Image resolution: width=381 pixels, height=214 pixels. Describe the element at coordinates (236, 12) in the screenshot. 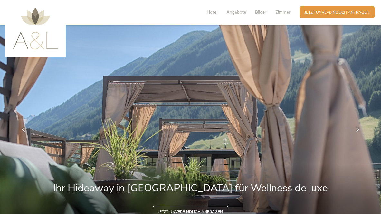

I see `span: Angebote` at that location.